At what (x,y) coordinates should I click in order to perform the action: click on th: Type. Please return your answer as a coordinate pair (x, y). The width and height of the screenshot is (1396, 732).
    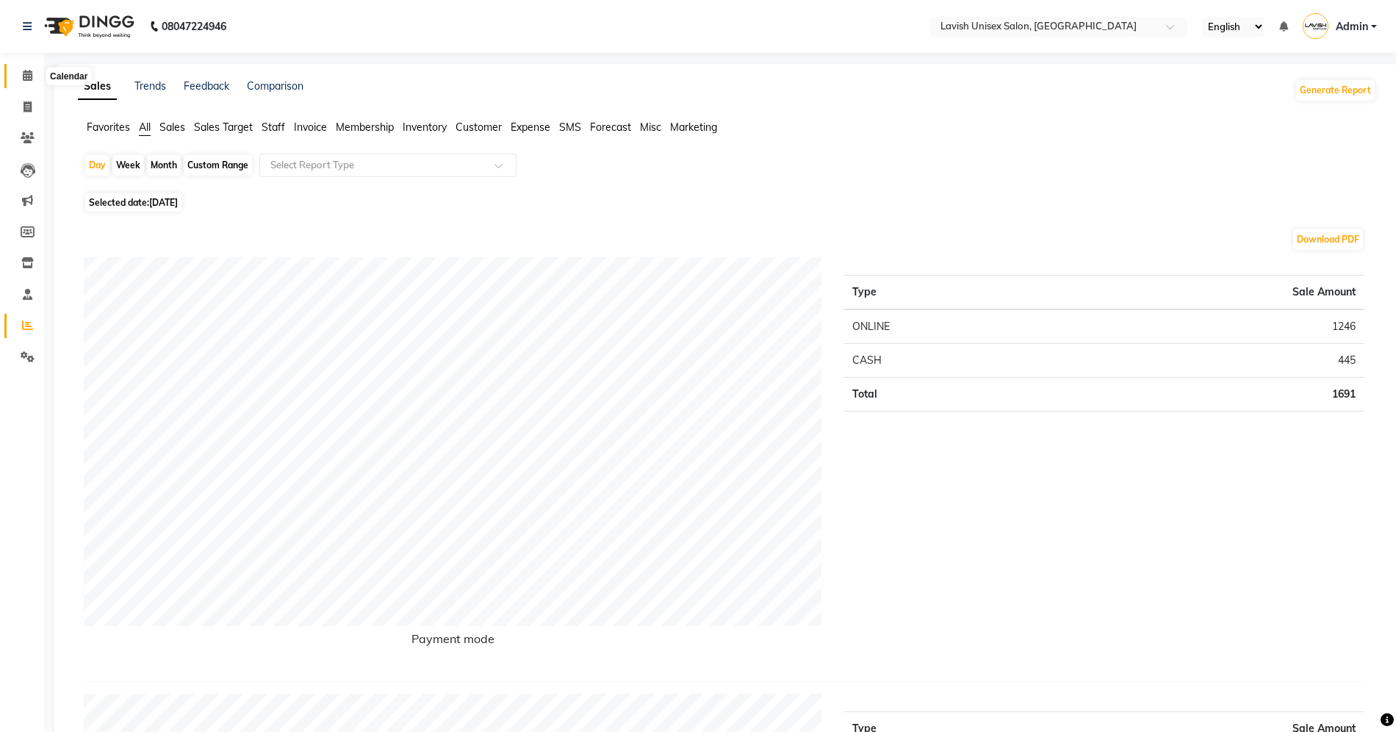
    Looking at the image, I should click on (949, 292).